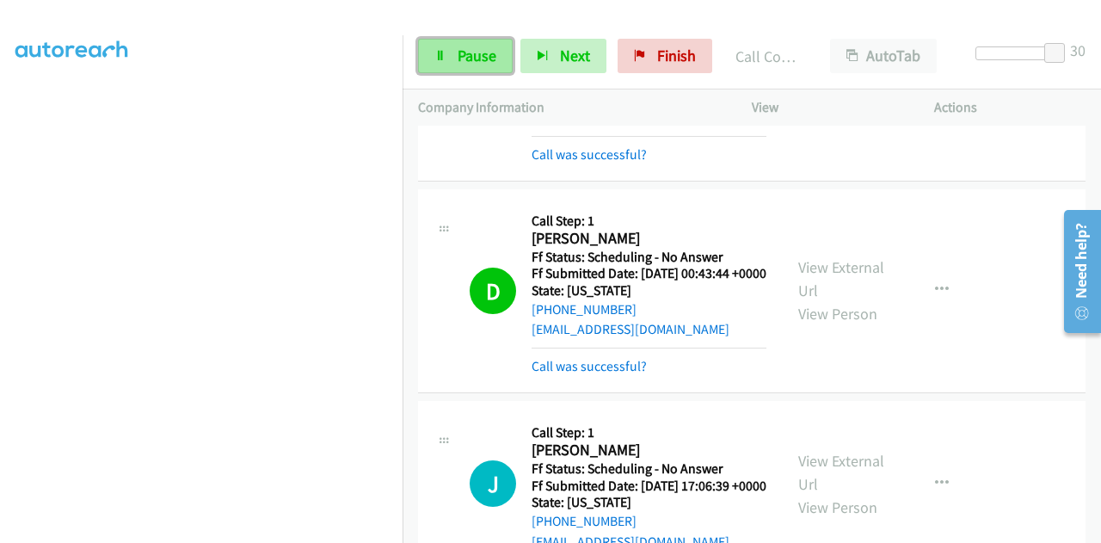  I want to click on span: Next, so click(575, 55).